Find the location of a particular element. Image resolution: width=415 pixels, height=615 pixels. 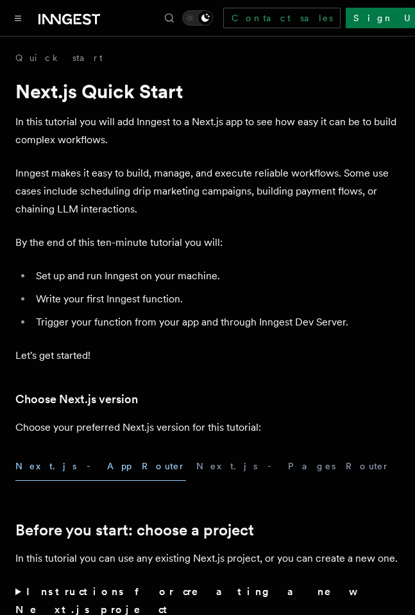

p: In this tutorial you can use any existing Next.js project, or you can create a new one. is located at coordinates (207, 559).